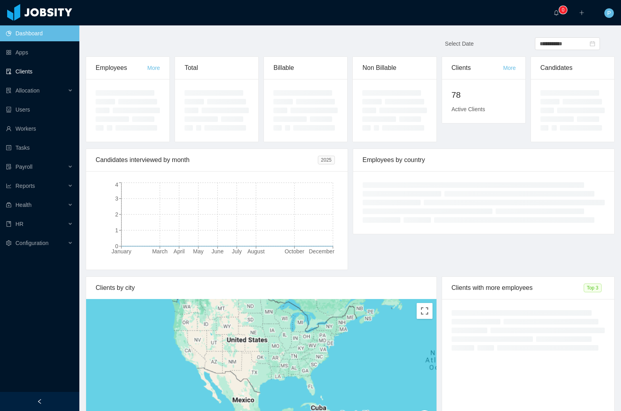 The image size is (621, 411). Describe the element at coordinates (9, 243) in the screenshot. I see `i: icon: setting` at that location.